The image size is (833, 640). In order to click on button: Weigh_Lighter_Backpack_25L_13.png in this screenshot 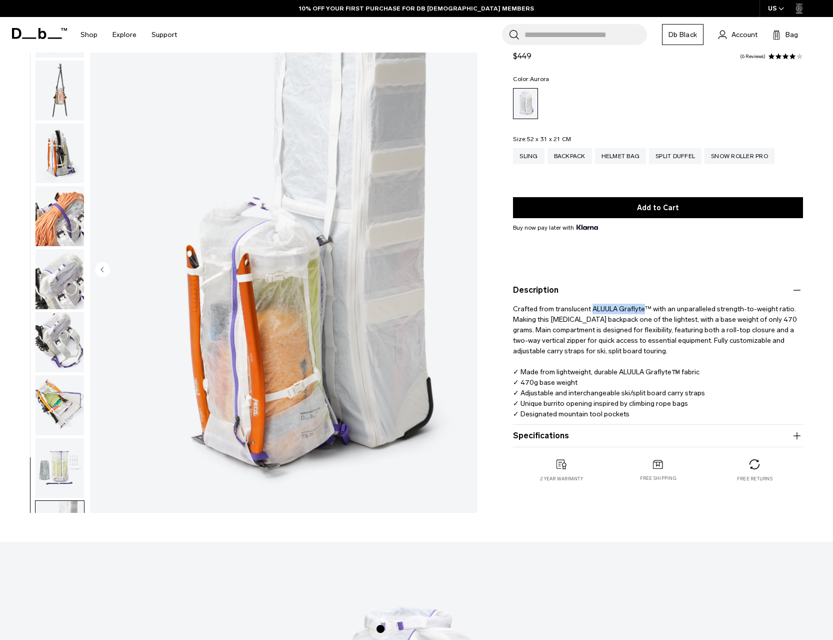, I will do `click(60, 342)`.